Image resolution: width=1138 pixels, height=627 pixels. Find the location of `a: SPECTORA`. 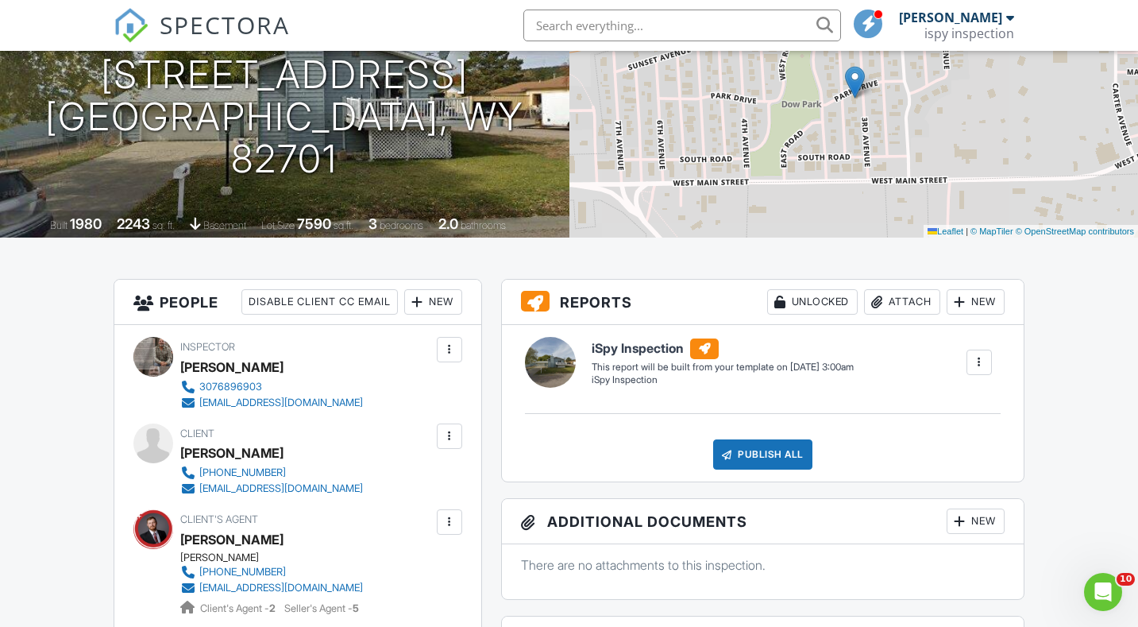

a: SPECTORA is located at coordinates (202, 38).